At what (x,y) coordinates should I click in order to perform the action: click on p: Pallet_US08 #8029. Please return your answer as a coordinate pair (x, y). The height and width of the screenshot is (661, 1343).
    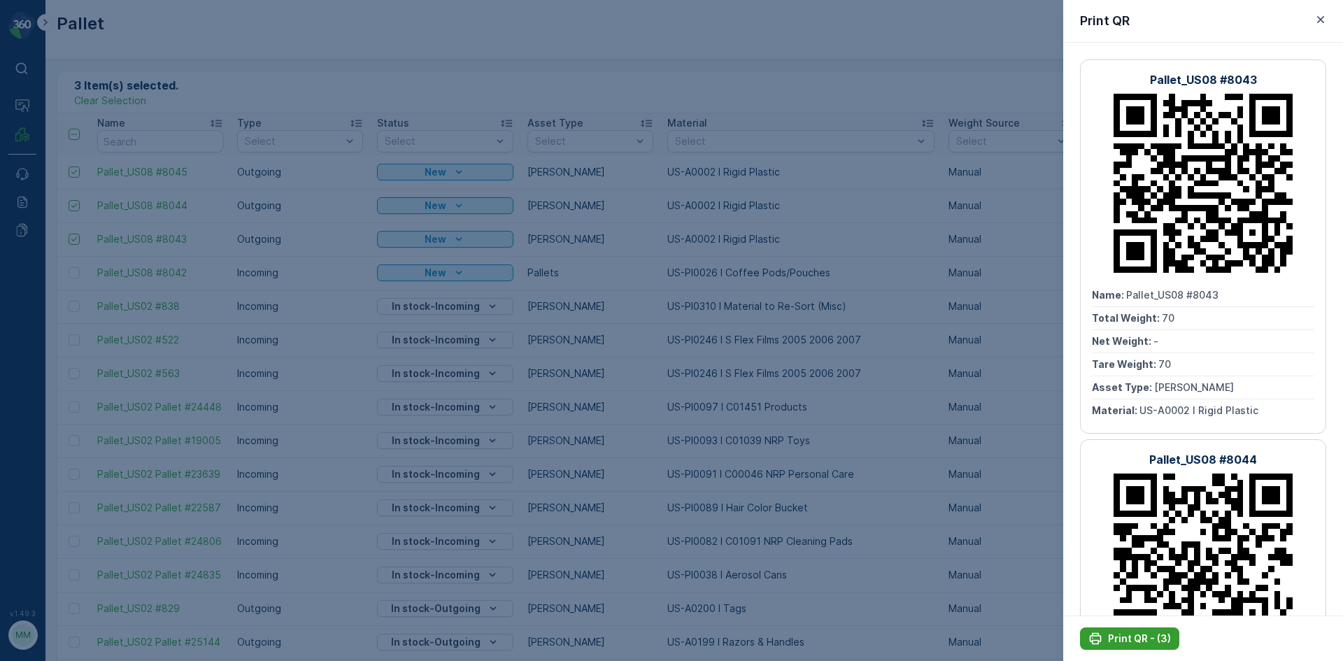
    Looking at the image, I should click on (670, 20).